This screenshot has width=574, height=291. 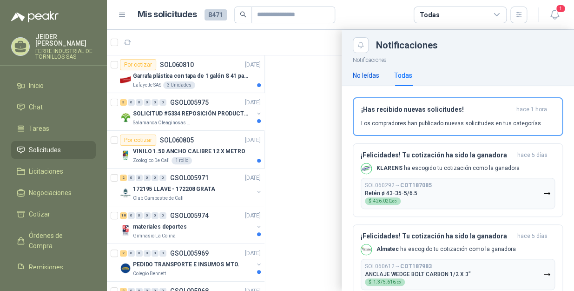 I want to click on button: Close, so click(x=361, y=45).